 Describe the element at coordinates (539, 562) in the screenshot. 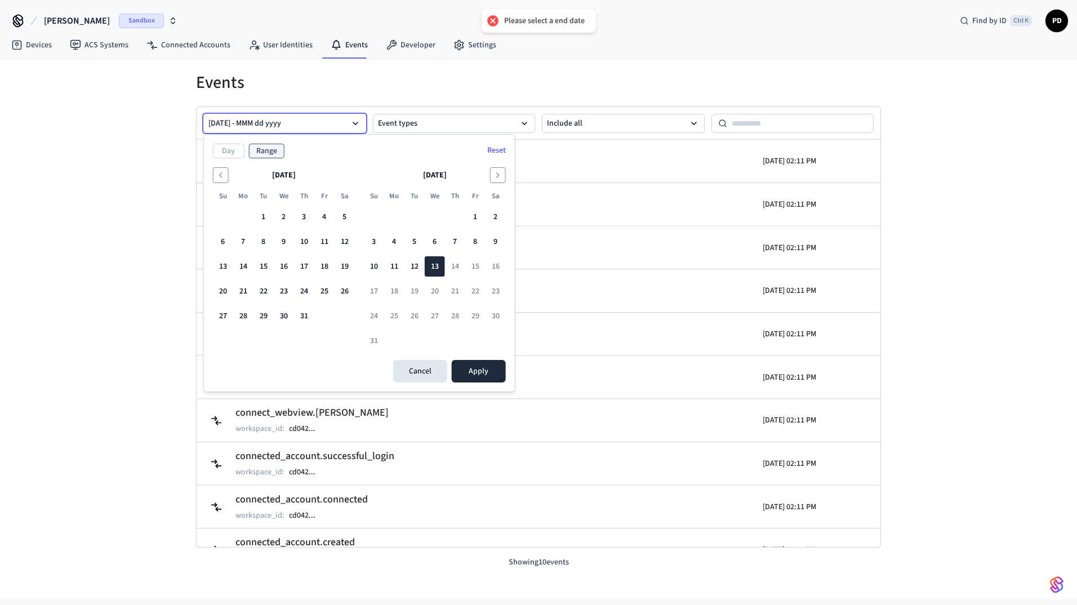

I see `p: Showing 10 events` at that location.